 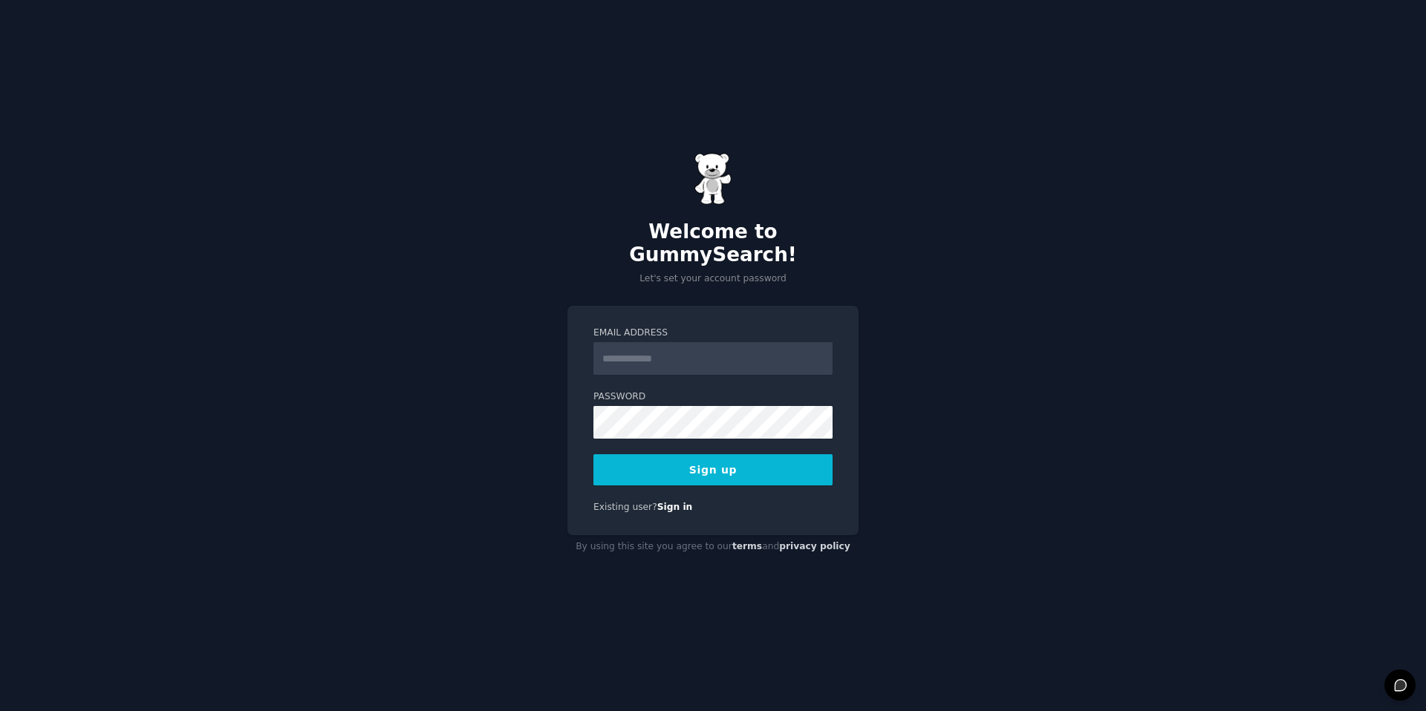 I want to click on p: Let's set your account password, so click(x=713, y=279).